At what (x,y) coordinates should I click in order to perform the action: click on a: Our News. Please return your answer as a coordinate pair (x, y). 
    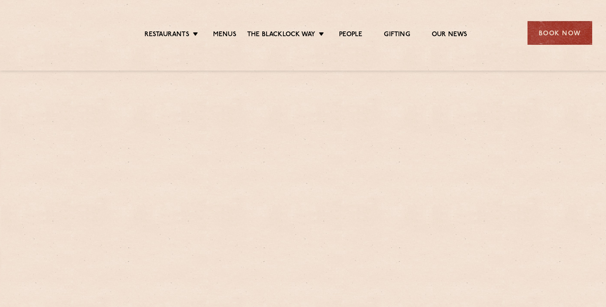
    Looking at the image, I should click on (449, 35).